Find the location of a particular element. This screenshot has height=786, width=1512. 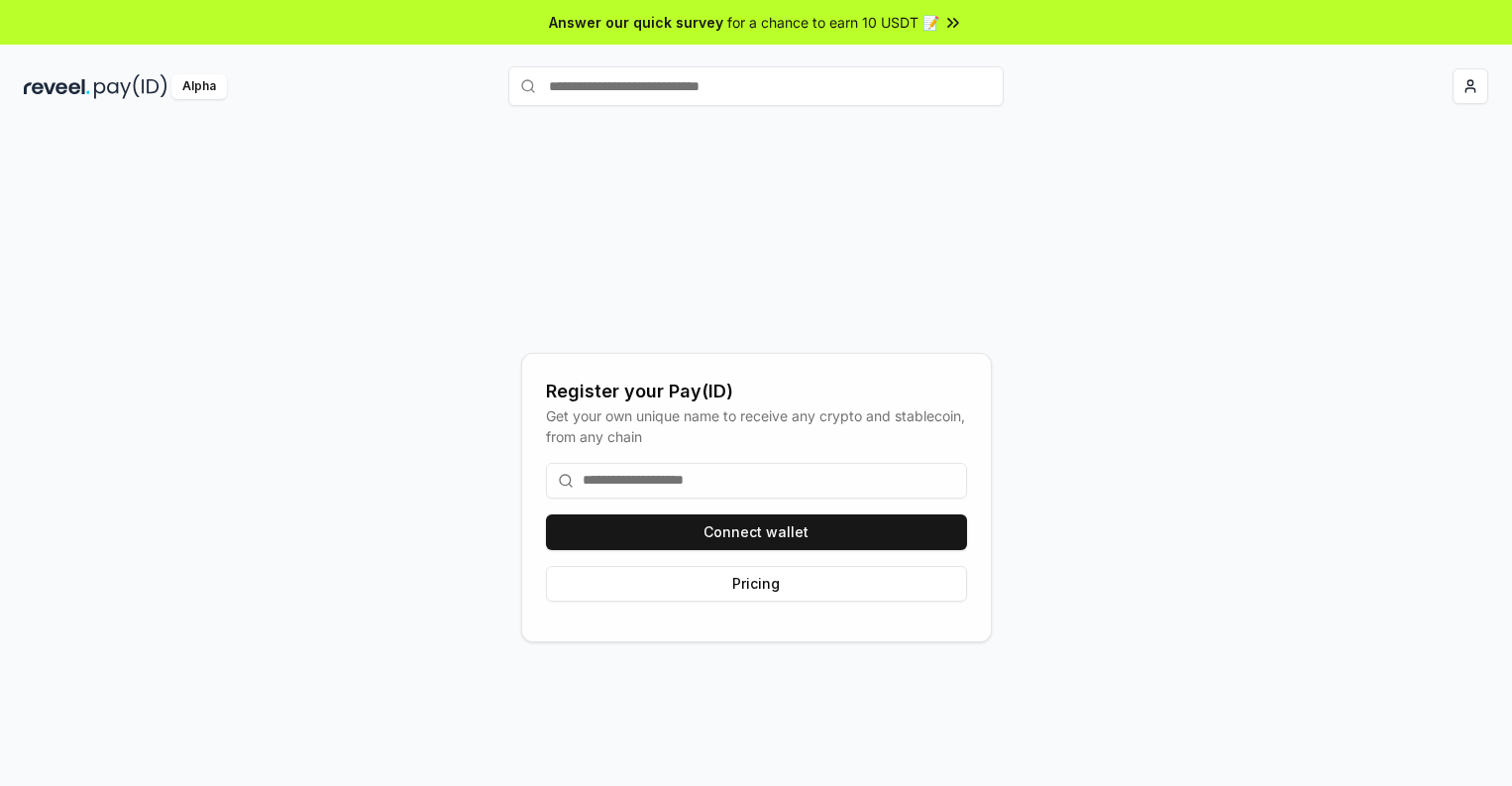

img: pay_id is located at coordinates (131, 87).